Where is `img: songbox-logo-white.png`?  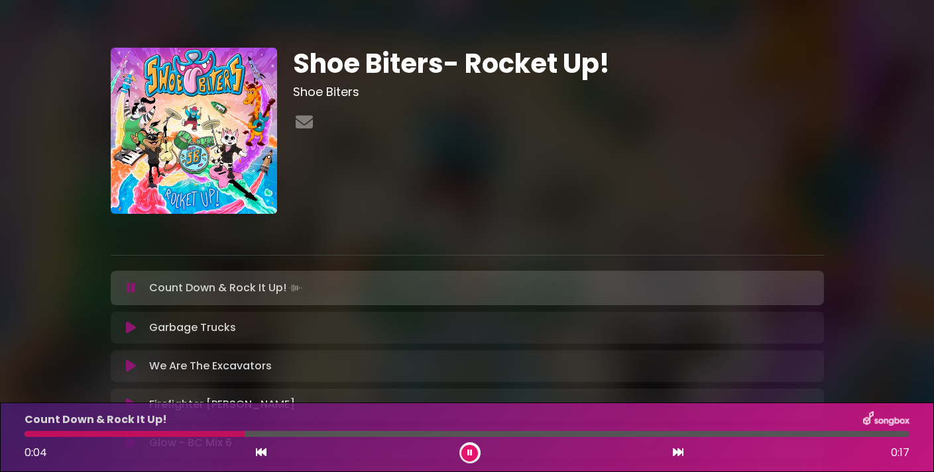
img: songbox-logo-white.png is located at coordinates (886, 420).